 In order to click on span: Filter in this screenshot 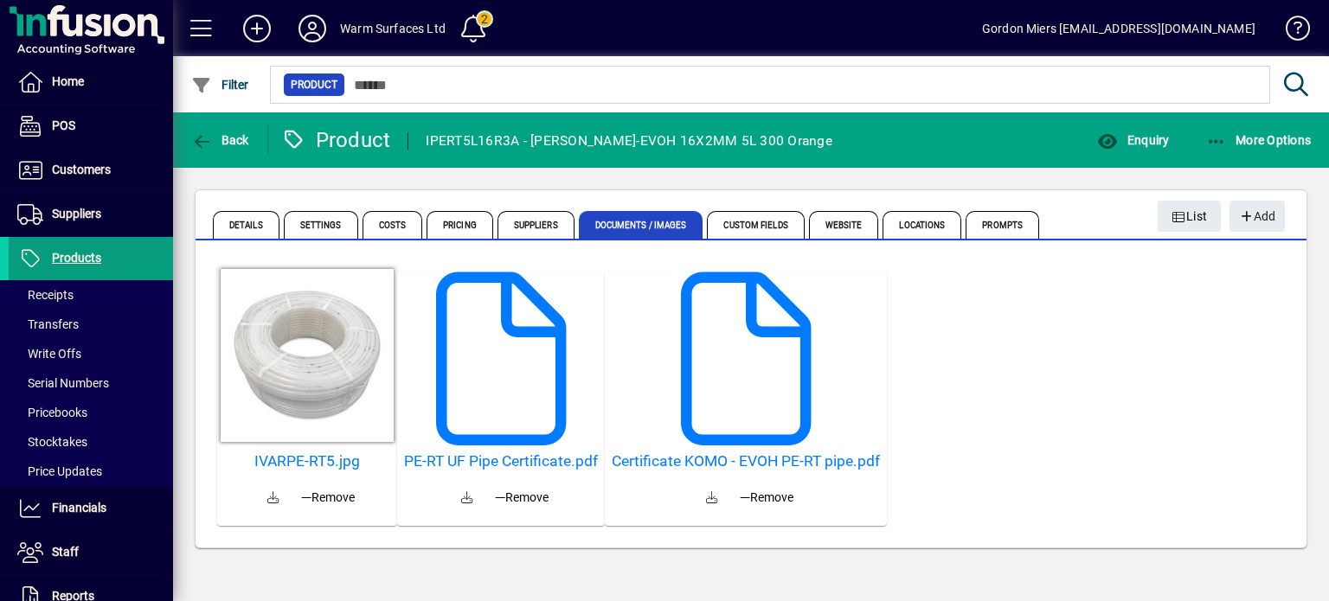, I will do `click(220, 85)`.